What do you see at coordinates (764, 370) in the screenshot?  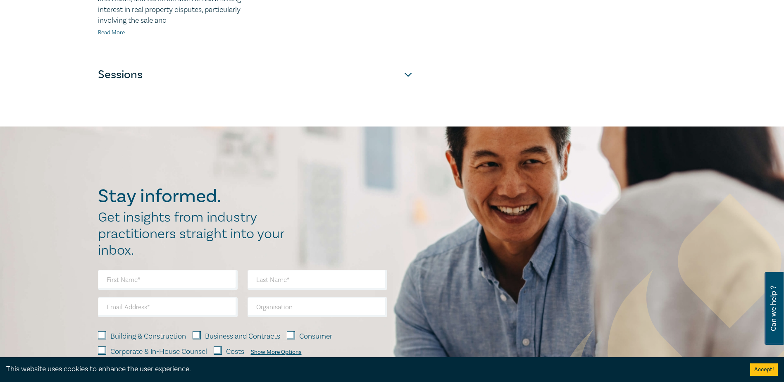 I see `button: Accept cookies` at bounding box center [764, 370].